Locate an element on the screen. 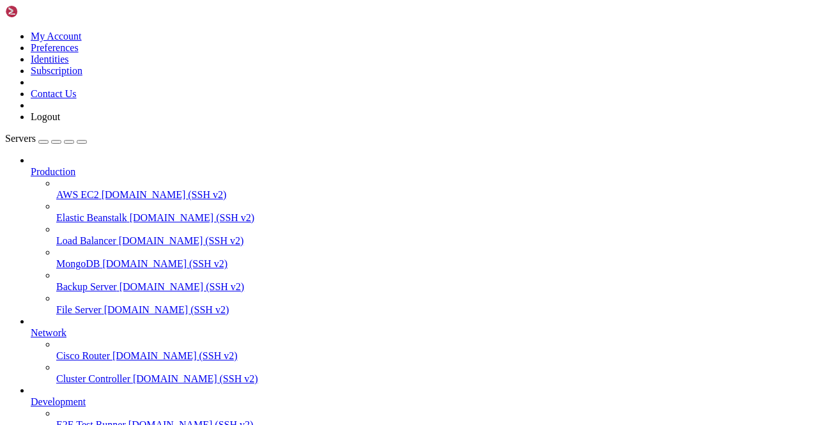 Image resolution: width=818 pixels, height=425 pixels. span: Production is located at coordinates (53, 171).